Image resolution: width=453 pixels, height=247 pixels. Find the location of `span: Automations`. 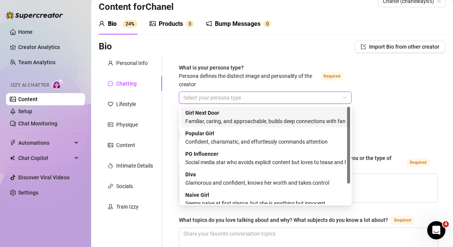

span: Automations is located at coordinates (45, 143).